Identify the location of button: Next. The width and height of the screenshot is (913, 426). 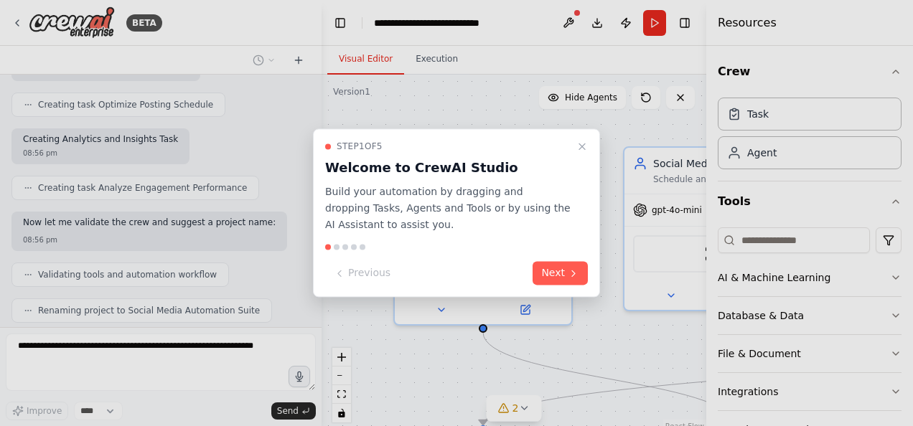
(560, 273).